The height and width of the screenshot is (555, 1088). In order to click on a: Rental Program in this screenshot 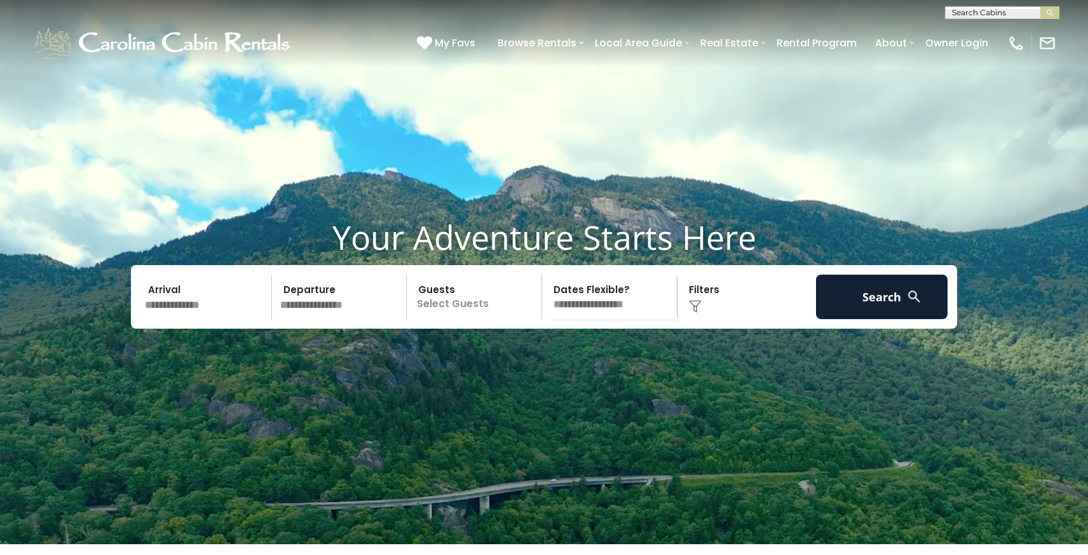, I will do `click(817, 43)`.